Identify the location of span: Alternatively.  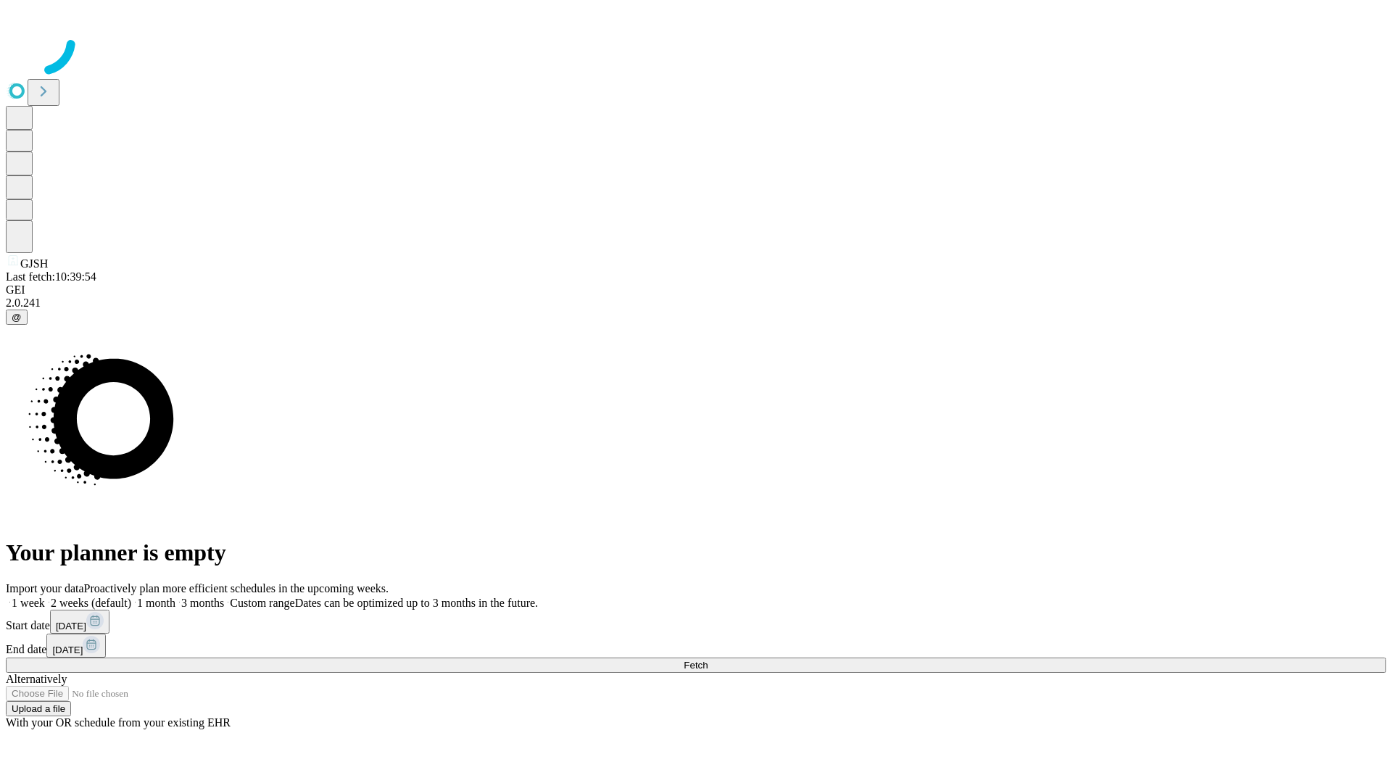
(36, 678).